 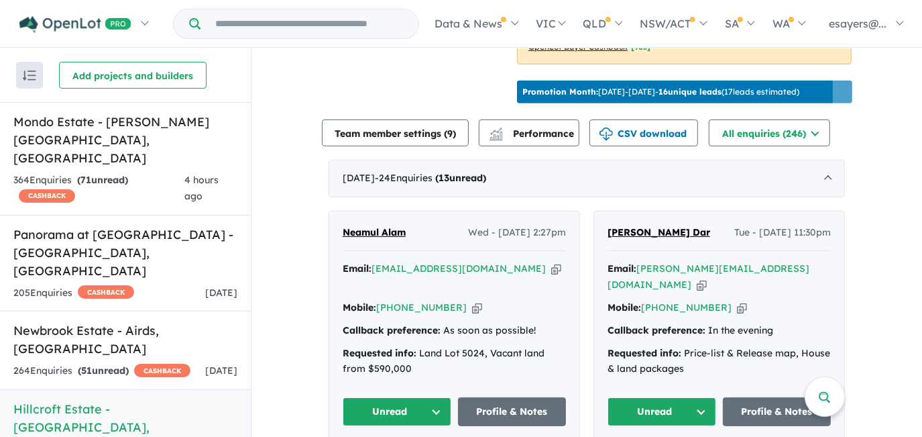 I want to click on img: line-chart.svg, so click(x=496, y=131).